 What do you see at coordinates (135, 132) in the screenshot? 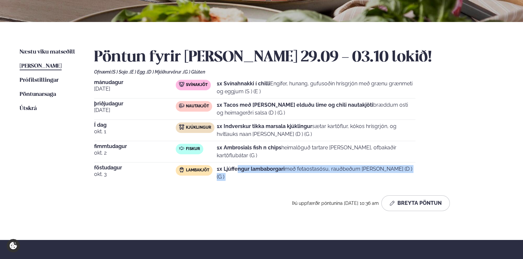
I see `span: okt. 1` at bounding box center [135, 132].